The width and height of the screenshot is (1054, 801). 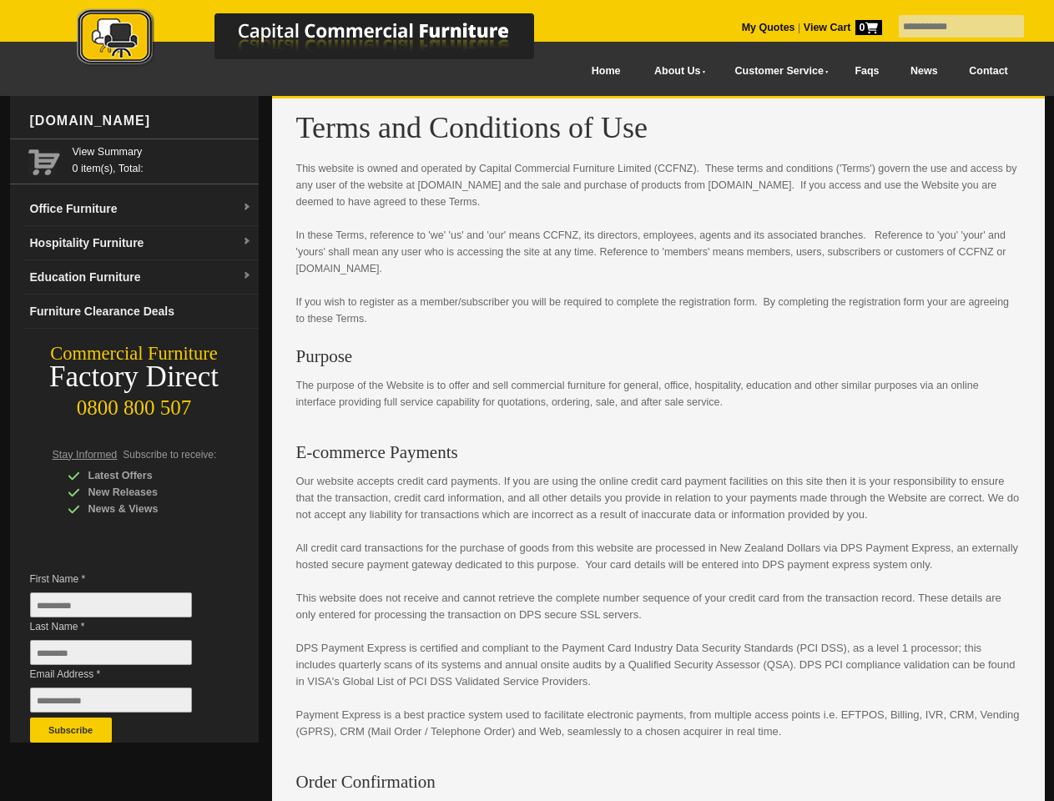 I want to click on div: 0800 800 507, so click(x=134, y=404).